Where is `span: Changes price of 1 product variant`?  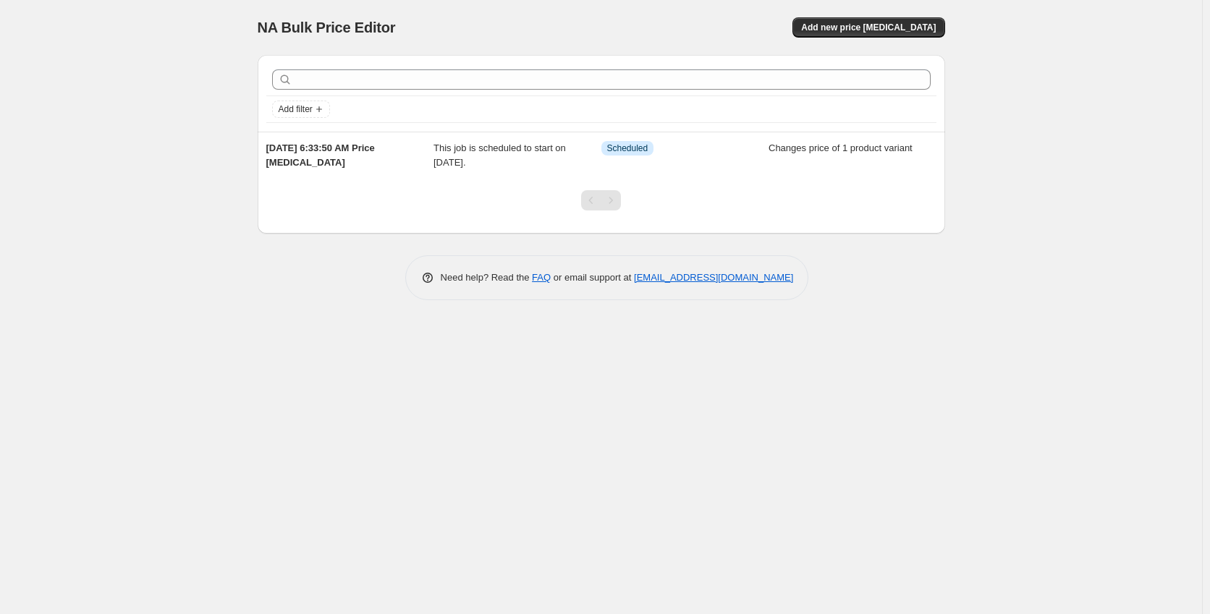 span: Changes price of 1 product variant is located at coordinates (840, 148).